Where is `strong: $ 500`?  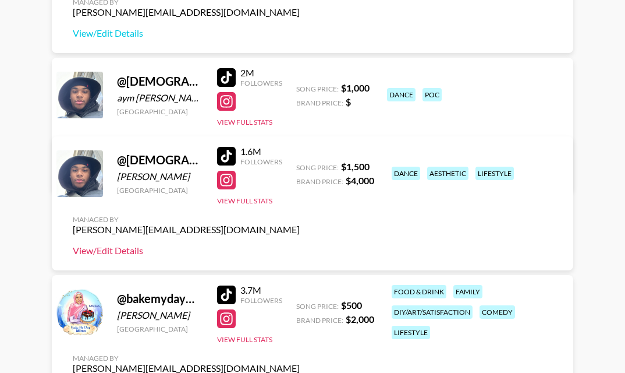 strong: $ 500 is located at coordinates (352, 305).